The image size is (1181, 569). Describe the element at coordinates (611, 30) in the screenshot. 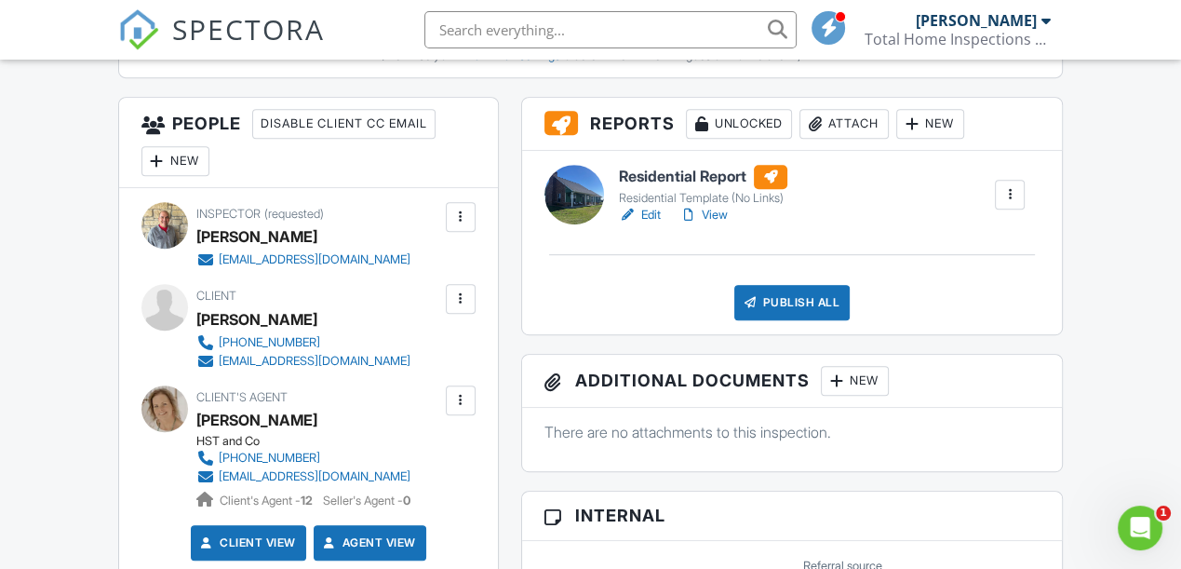

I see `input: Search everything...` at that location.